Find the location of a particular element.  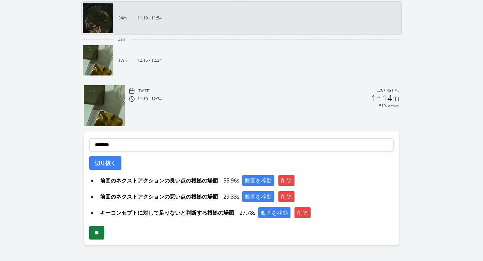

img: 250817022002_thumb.jpeg is located at coordinates (98, 18).